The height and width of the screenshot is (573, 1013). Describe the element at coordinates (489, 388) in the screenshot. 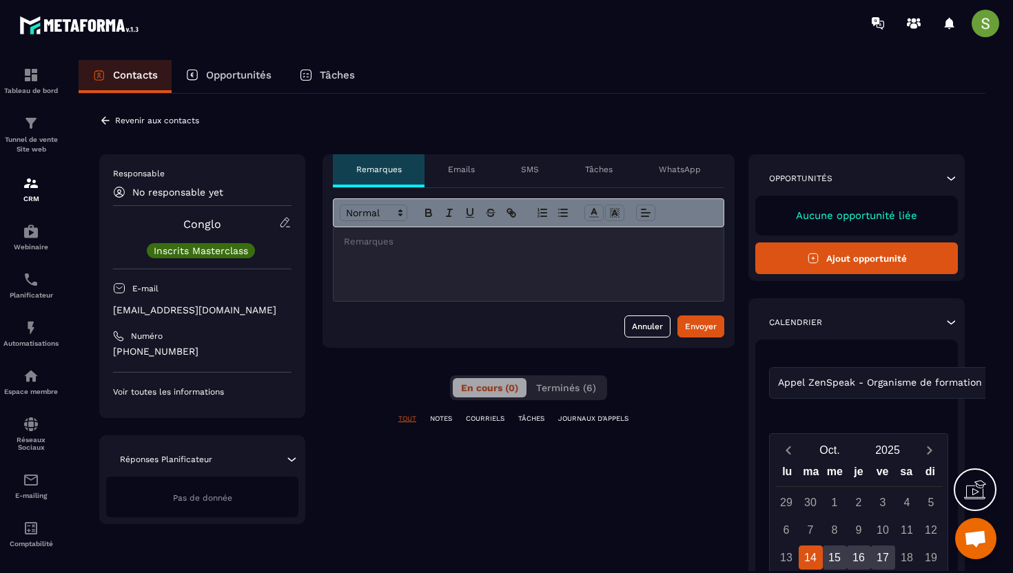

I see `span: En cours (0)` at that location.